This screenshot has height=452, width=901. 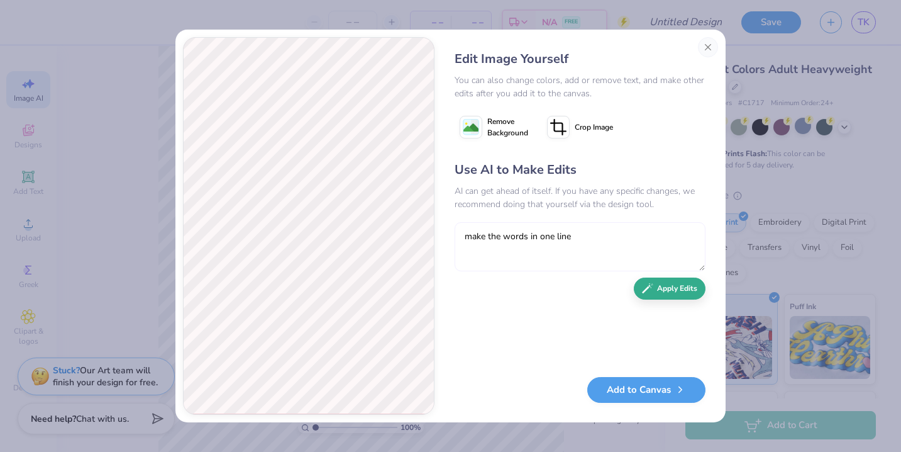 I want to click on div: You can also change colors, add or remove text, and make other edits after you add it to the canvas., so click(x=580, y=87).